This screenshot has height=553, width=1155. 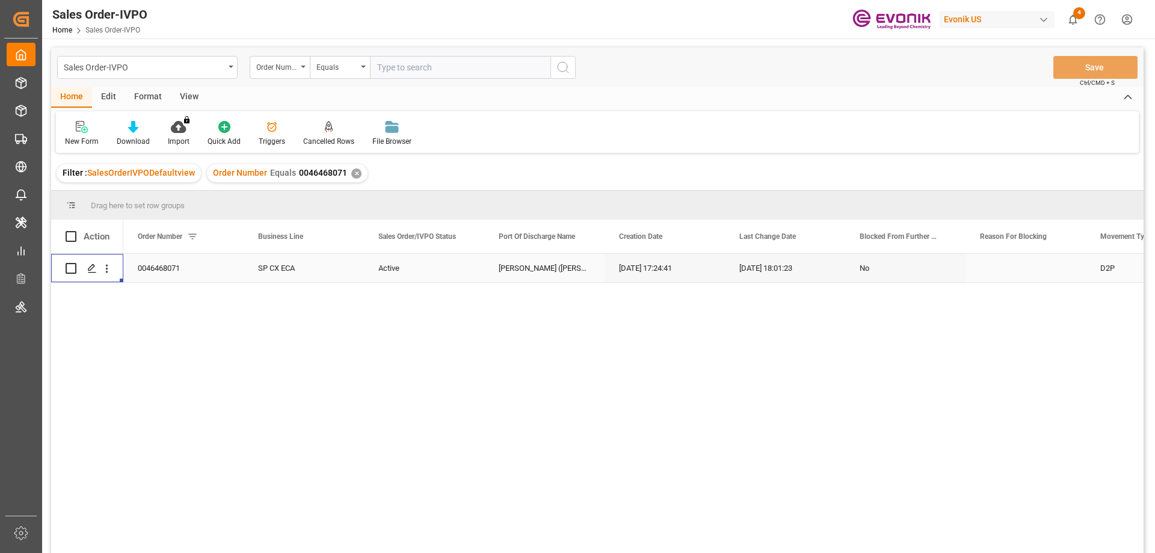 I want to click on div: Download, so click(x=133, y=141).